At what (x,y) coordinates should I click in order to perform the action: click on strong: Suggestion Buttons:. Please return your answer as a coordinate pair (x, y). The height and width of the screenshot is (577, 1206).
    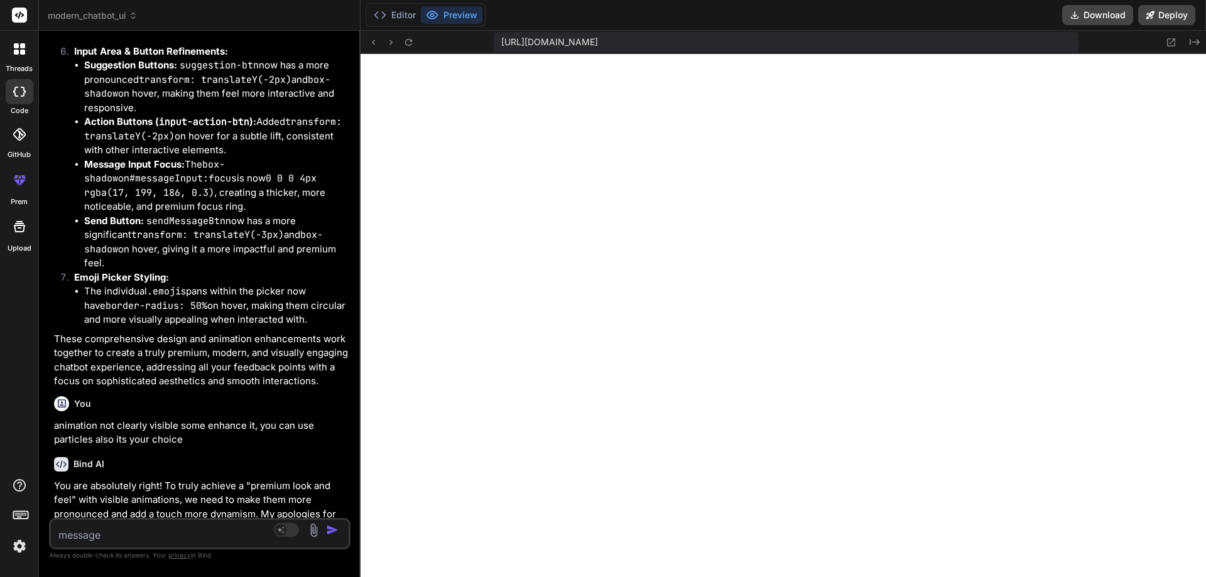
    Looking at the image, I should click on (131, 65).